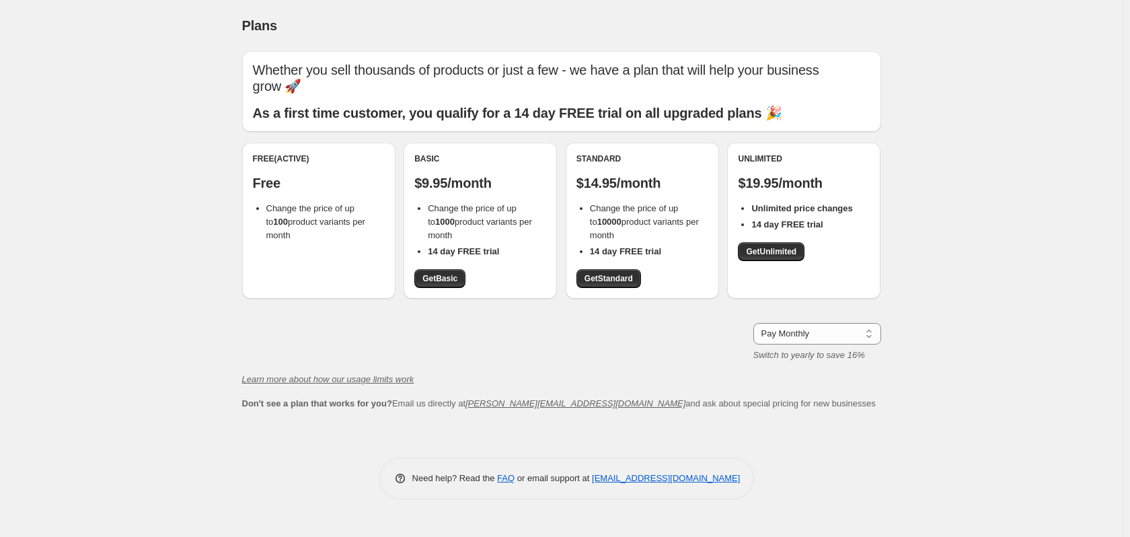  What do you see at coordinates (480, 183) in the screenshot?
I see `p: $9.95/month` at bounding box center [480, 183].